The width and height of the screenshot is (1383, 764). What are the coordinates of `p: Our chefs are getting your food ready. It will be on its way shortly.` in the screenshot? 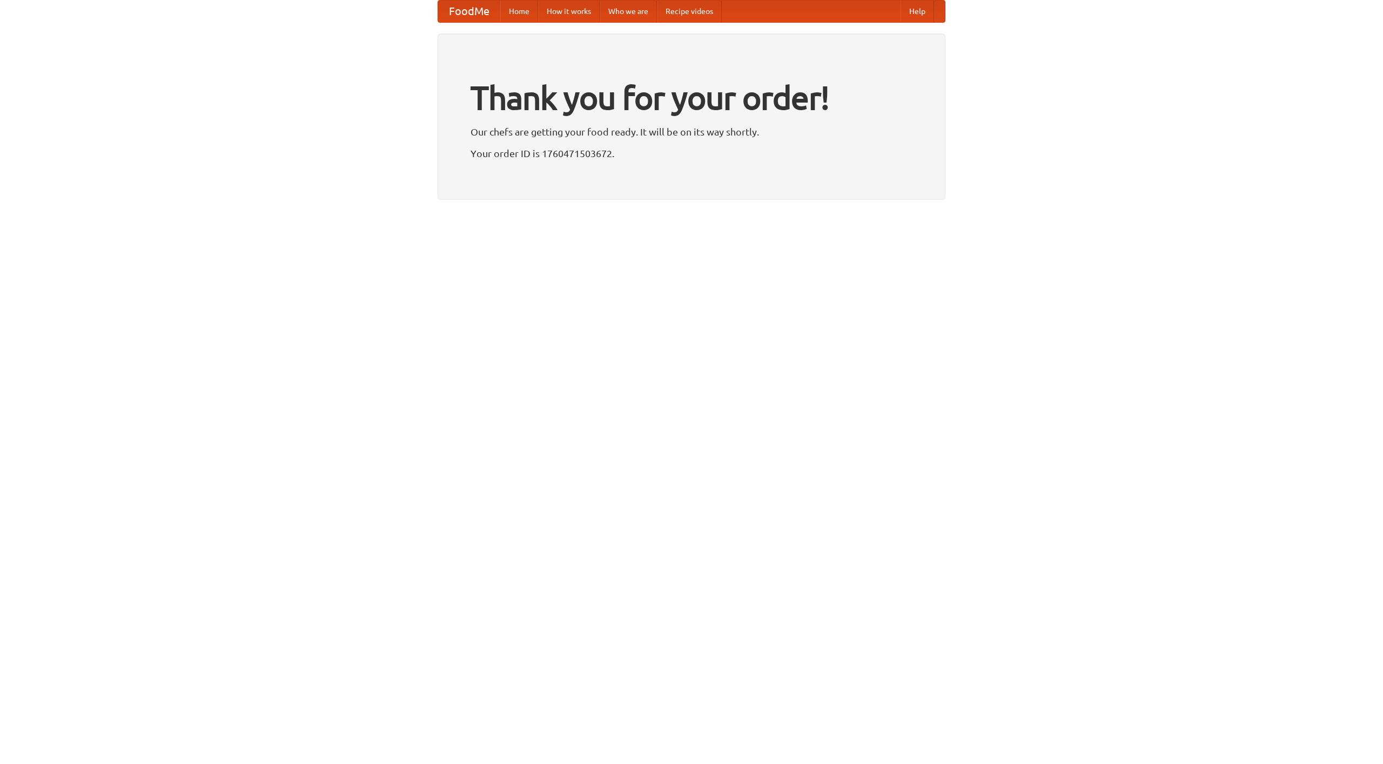 It's located at (691, 132).